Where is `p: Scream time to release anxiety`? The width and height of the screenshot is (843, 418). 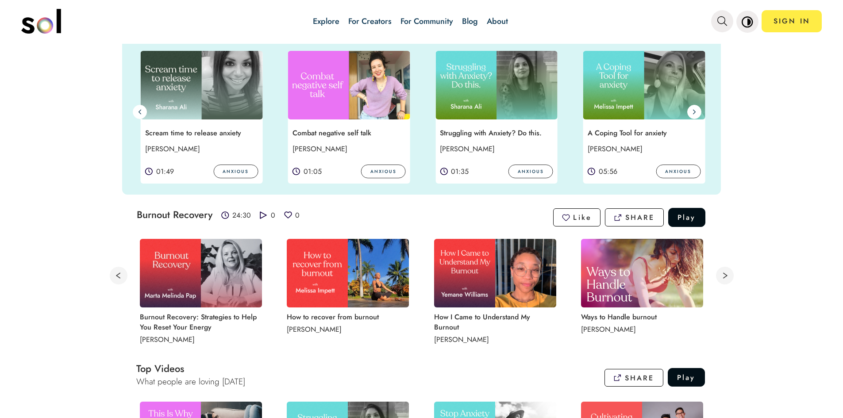 p: Scream time to release anxiety is located at coordinates (201, 133).